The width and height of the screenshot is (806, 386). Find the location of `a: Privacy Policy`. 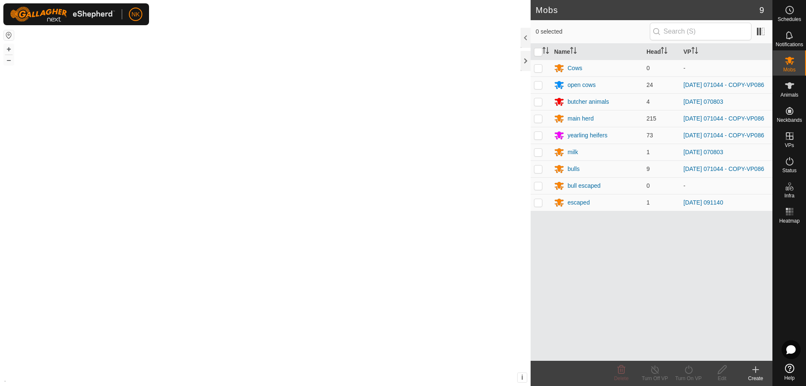

a: Privacy Policy is located at coordinates (248, 379).